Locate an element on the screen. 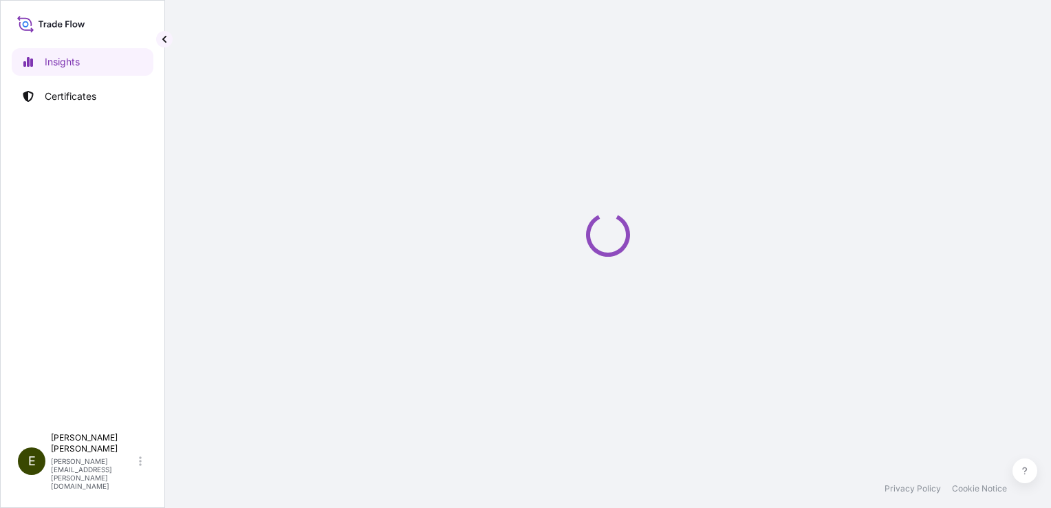 The height and width of the screenshot is (508, 1051). span: E is located at coordinates (32, 461).